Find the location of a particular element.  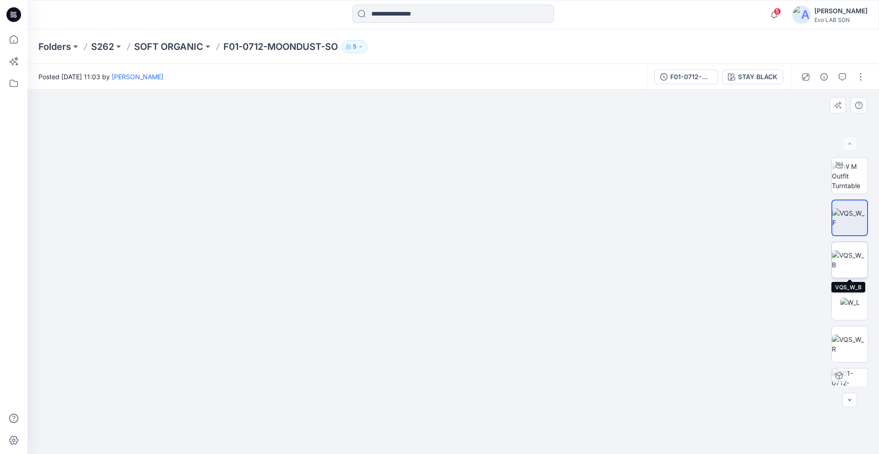

button: STAY BLACK is located at coordinates (753, 77).